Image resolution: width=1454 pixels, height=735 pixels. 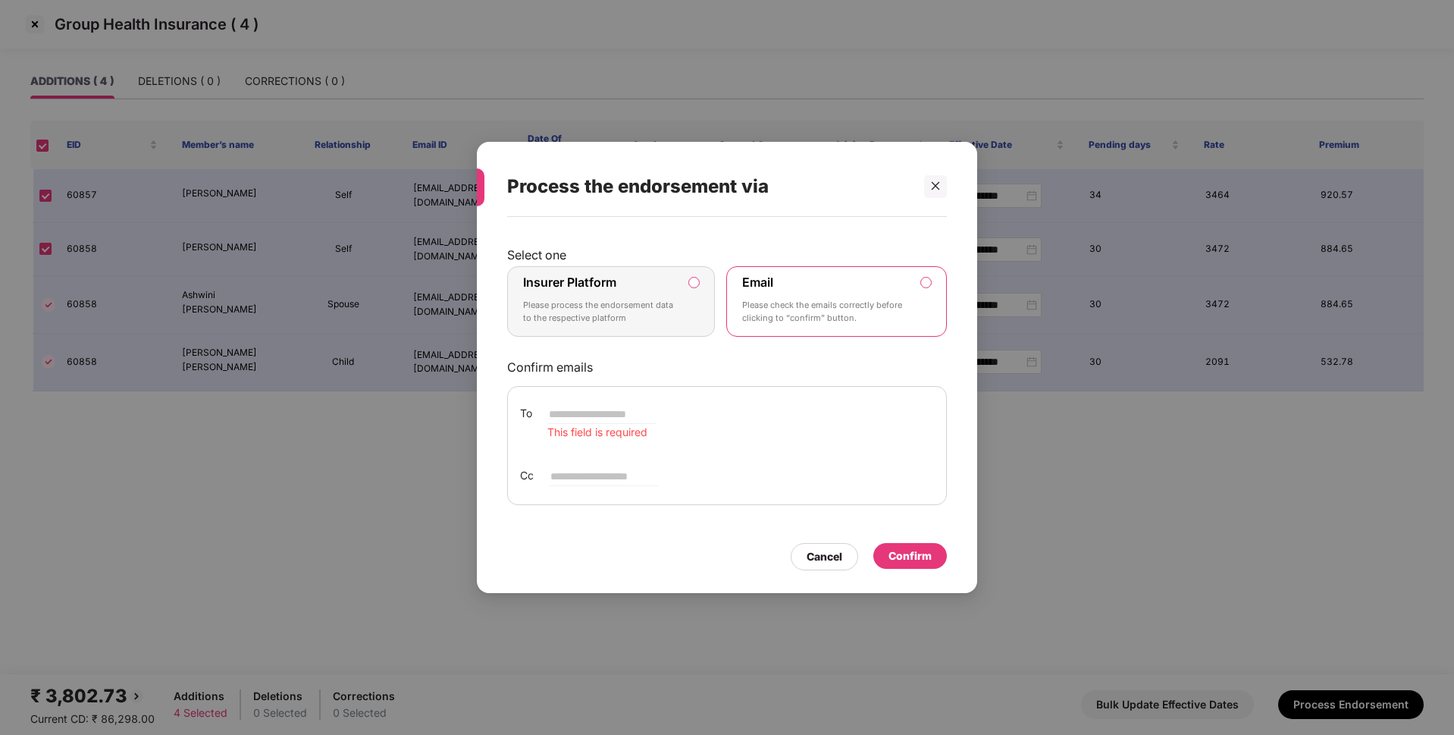 I want to click on label: Insurer Platform, so click(x=569, y=282).